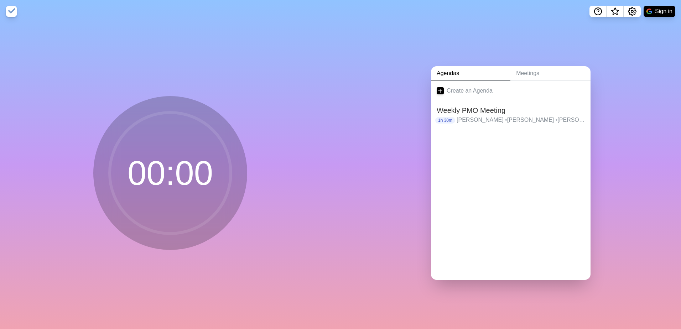 The height and width of the screenshot is (329, 681). What do you see at coordinates (11, 11) in the screenshot?
I see `img: timeblocks logo` at bounding box center [11, 11].